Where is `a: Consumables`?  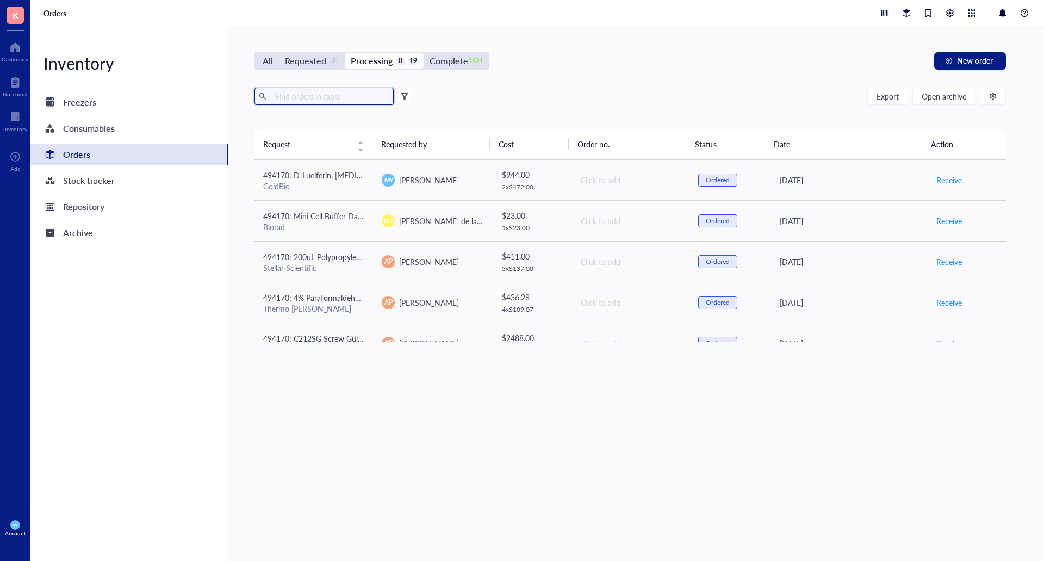 a: Consumables is located at coordinates (129, 128).